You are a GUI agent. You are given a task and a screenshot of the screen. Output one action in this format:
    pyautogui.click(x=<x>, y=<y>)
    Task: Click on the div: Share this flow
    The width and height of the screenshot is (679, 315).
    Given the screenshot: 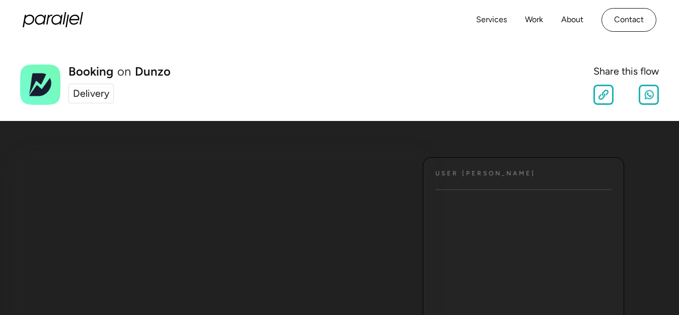 What is the action you would take?
    pyautogui.click(x=627, y=72)
    